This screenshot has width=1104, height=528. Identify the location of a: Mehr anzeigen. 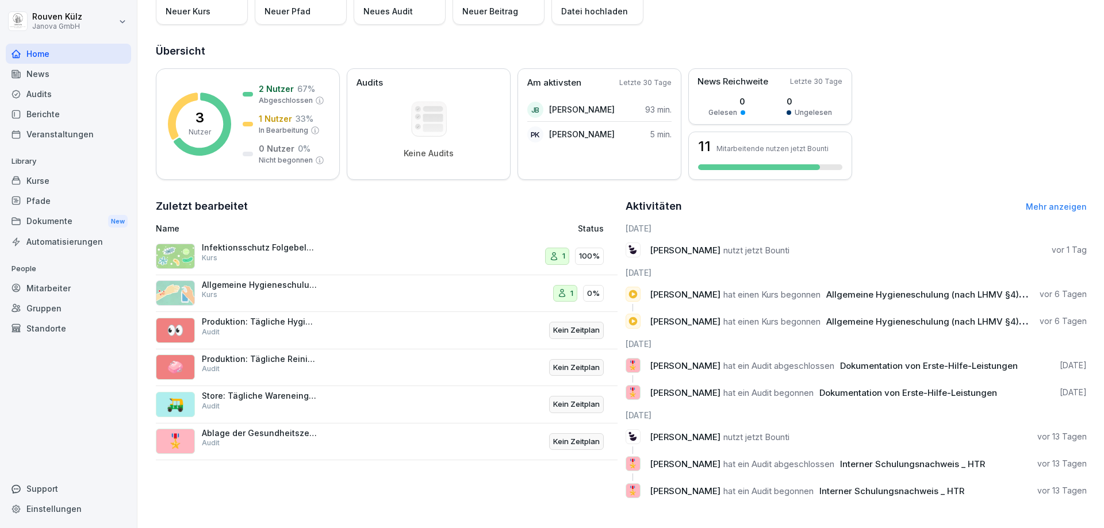
(1056, 206).